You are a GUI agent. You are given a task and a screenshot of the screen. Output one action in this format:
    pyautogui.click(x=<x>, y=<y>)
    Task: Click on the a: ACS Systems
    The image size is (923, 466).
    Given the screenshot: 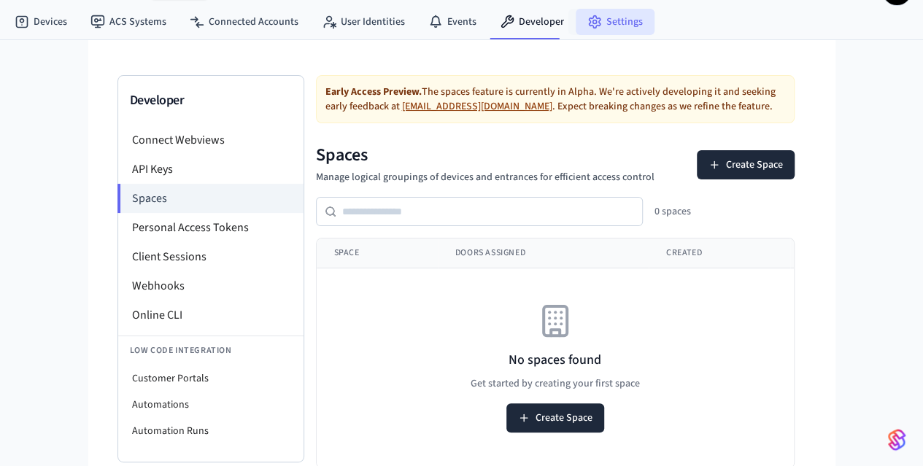 What is the action you would take?
    pyautogui.click(x=128, y=22)
    